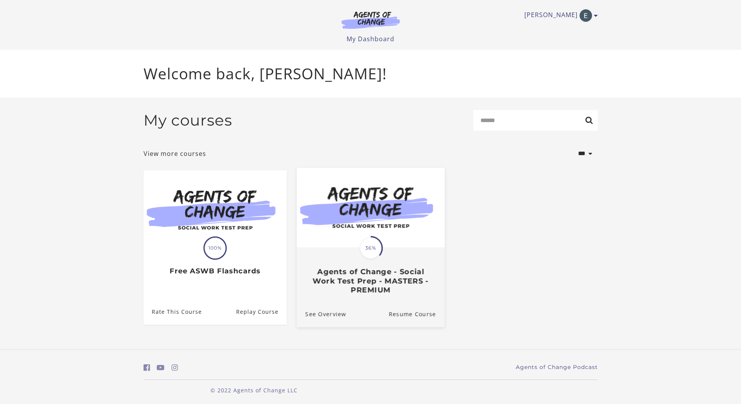 This screenshot has height=404, width=741. What do you see at coordinates (370, 20) in the screenshot?
I see `img: Agents of Change Logo` at bounding box center [370, 20].